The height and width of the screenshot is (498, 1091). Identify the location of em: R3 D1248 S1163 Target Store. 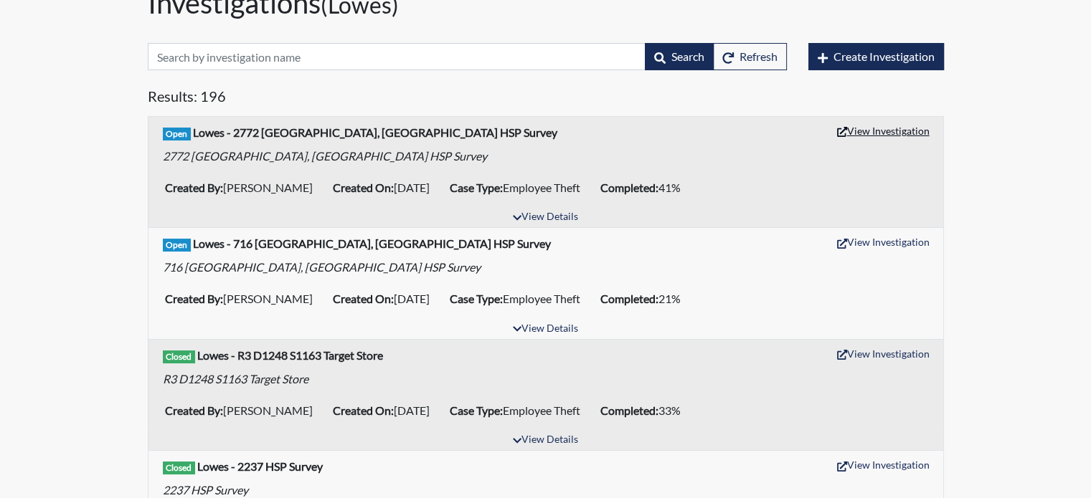
(235, 379).